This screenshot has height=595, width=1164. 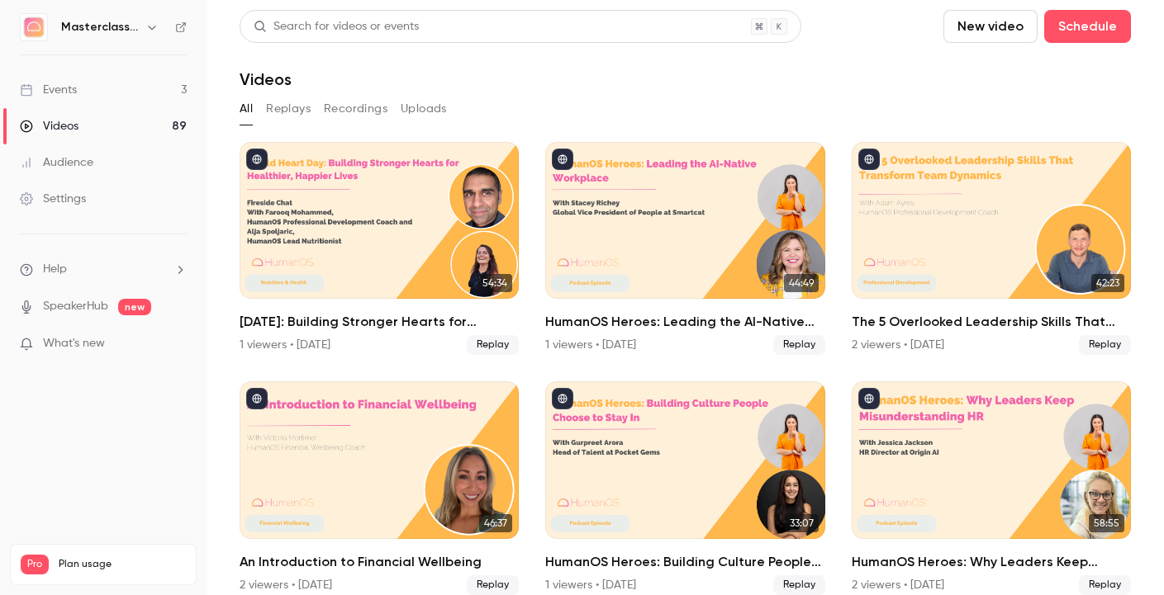 What do you see at coordinates (685, 249) in the screenshot?
I see `li: HumanOS Heroes: Leading the AI-Native Workplace` at bounding box center [685, 249].